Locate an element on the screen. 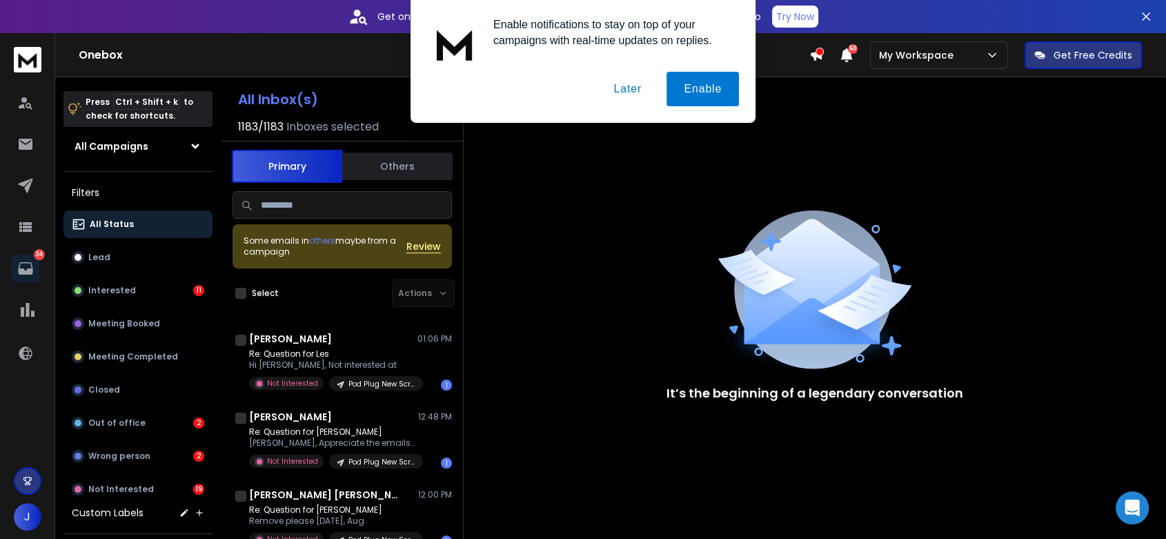 The height and width of the screenshot is (539, 1166). button: Interested11 is located at coordinates (138, 291).